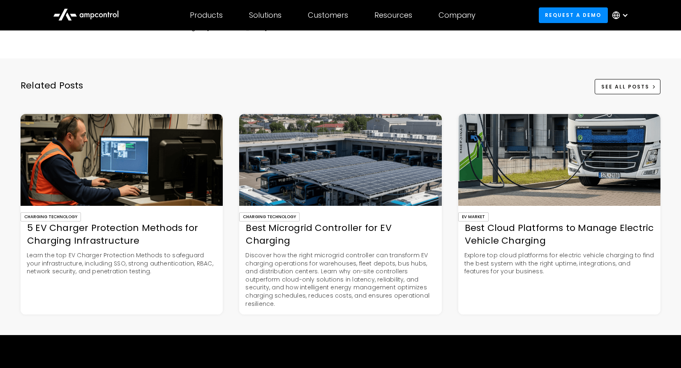 This screenshot has width=681, height=368. What do you see at coordinates (122, 263) in the screenshot?
I see `p: Learn the top EV Charger Protection Methods to safeguard your infrastructure, including SSO, stro...` at bounding box center [122, 263].